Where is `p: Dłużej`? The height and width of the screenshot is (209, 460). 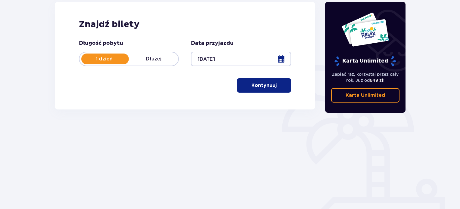 p: Dłużej is located at coordinates (153, 59).